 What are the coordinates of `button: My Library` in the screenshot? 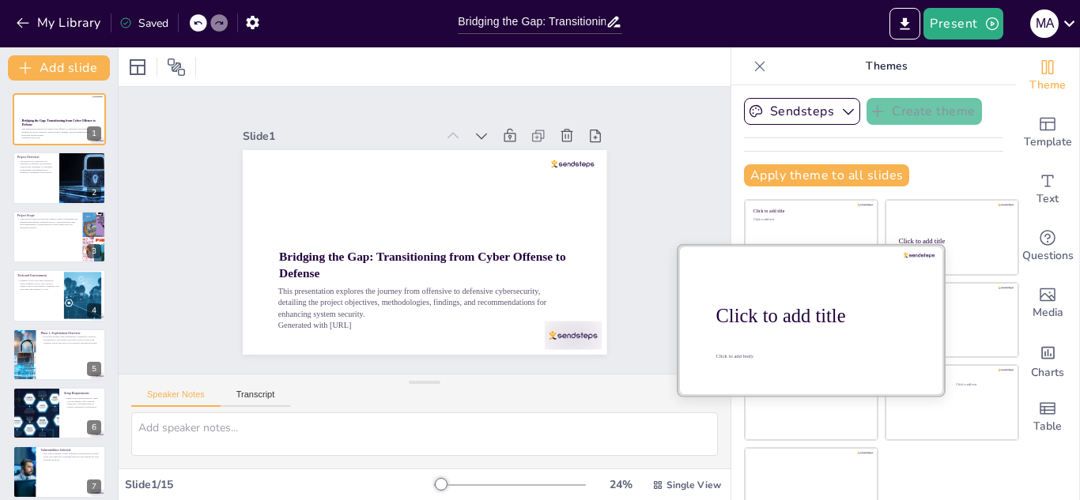 It's located at (59, 23).